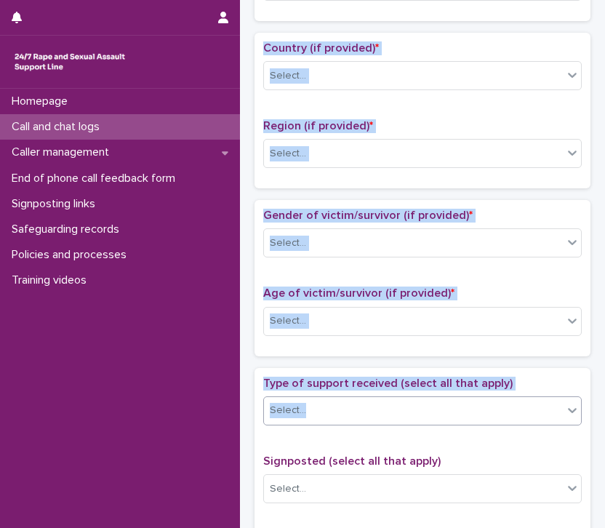  I want to click on span: Signposted (select all that apply), so click(352, 461).